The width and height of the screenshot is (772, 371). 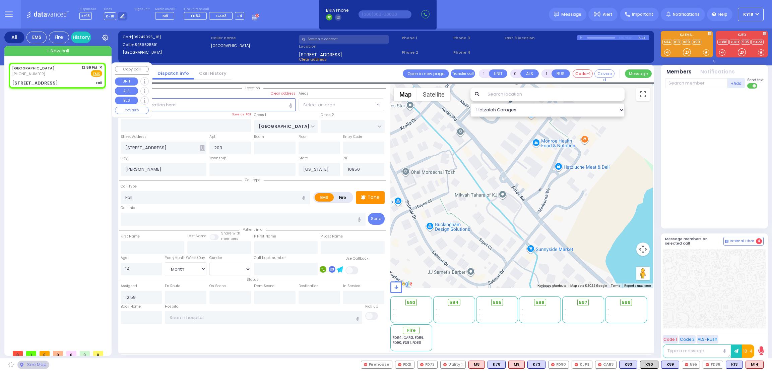 I want to click on label: Destination, so click(x=309, y=286).